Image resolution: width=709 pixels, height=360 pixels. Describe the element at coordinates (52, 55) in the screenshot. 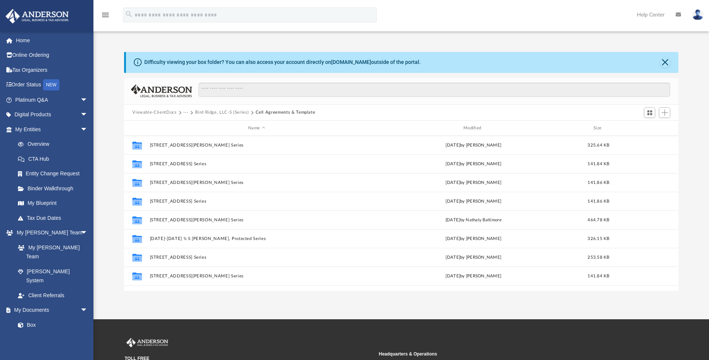

I see `a: Online Ordering` at that location.